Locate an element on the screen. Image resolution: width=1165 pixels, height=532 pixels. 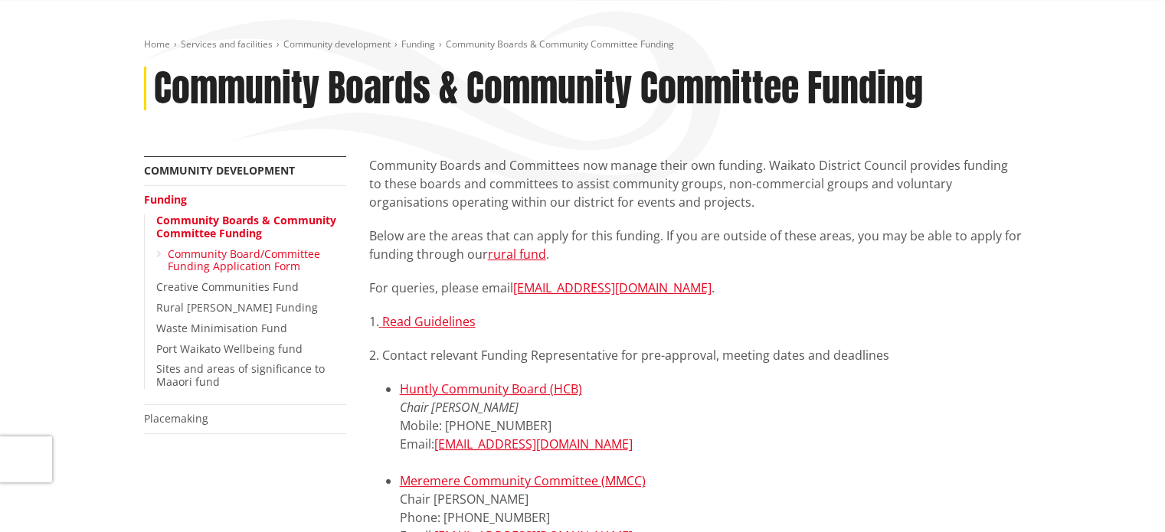
p: For queries, please email . is located at coordinates (695, 288).